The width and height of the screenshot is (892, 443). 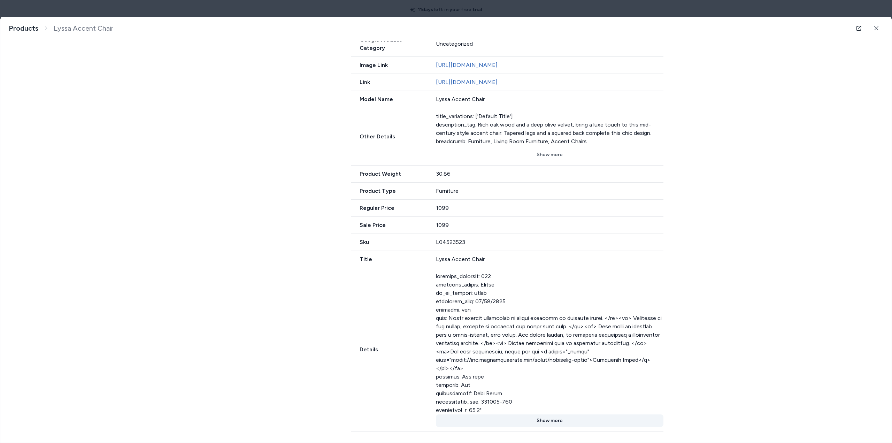 What do you see at coordinates (550, 174) in the screenshot?
I see `div: 30.86` at bounding box center [550, 174].